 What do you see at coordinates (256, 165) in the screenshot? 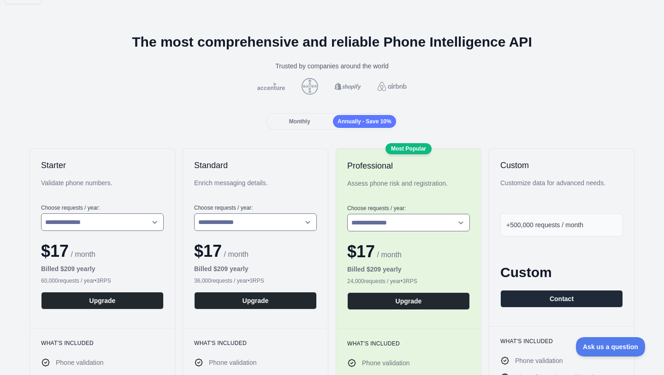
I see `h2: Standard` at bounding box center [256, 165].